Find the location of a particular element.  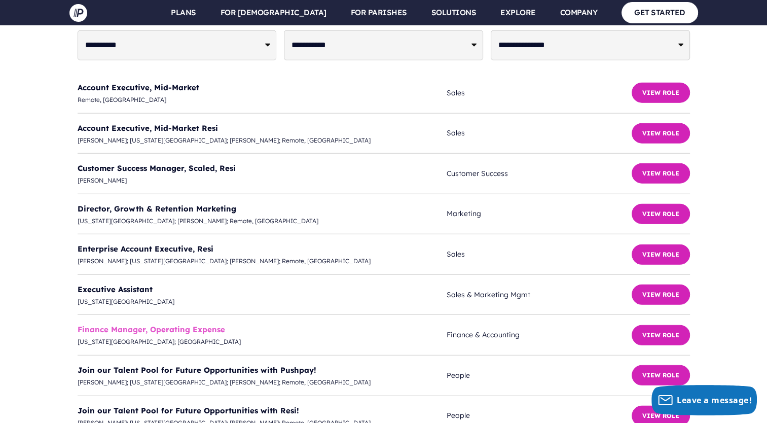

a: Account Executive, Mid-Market Resi is located at coordinates (148, 128).